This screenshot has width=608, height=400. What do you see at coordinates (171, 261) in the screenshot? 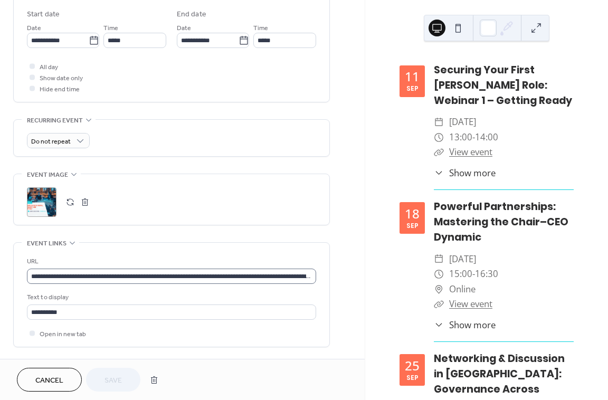
I see `div: URL` at bounding box center [171, 261].